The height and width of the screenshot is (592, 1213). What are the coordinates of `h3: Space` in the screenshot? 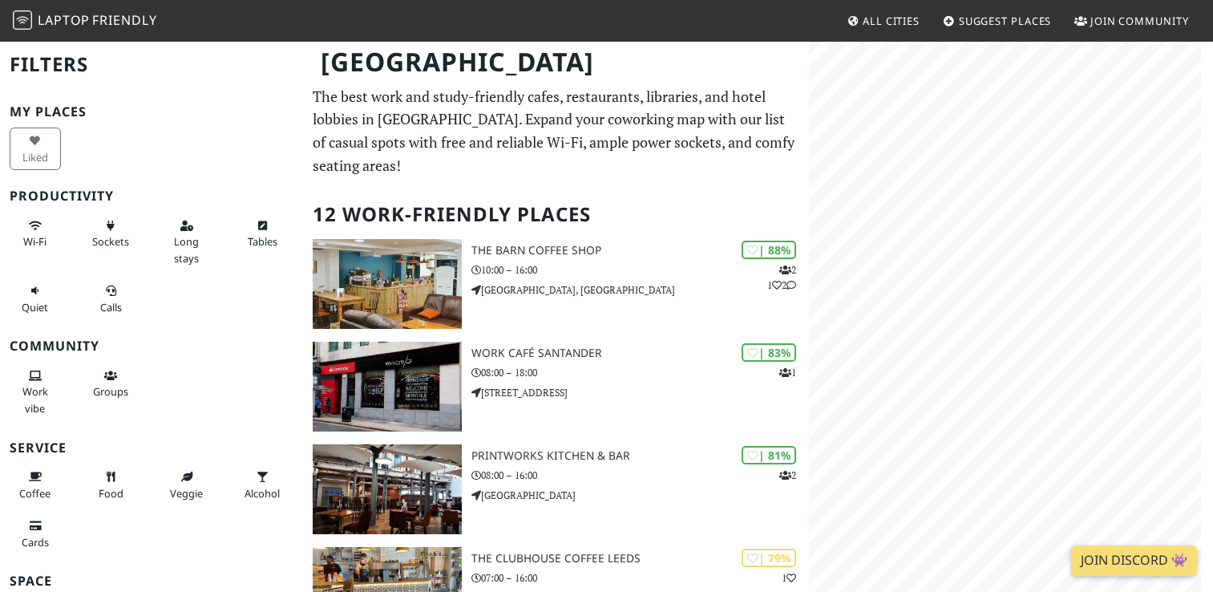 It's located at (151, 580).